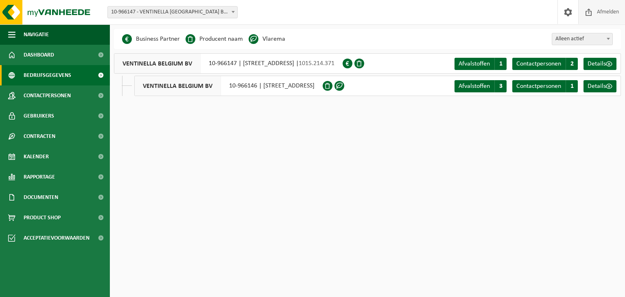 The height and width of the screenshot is (297, 625). Describe the element at coordinates (57, 238) in the screenshot. I see `span: Acceptatievoorwaarden` at that location.